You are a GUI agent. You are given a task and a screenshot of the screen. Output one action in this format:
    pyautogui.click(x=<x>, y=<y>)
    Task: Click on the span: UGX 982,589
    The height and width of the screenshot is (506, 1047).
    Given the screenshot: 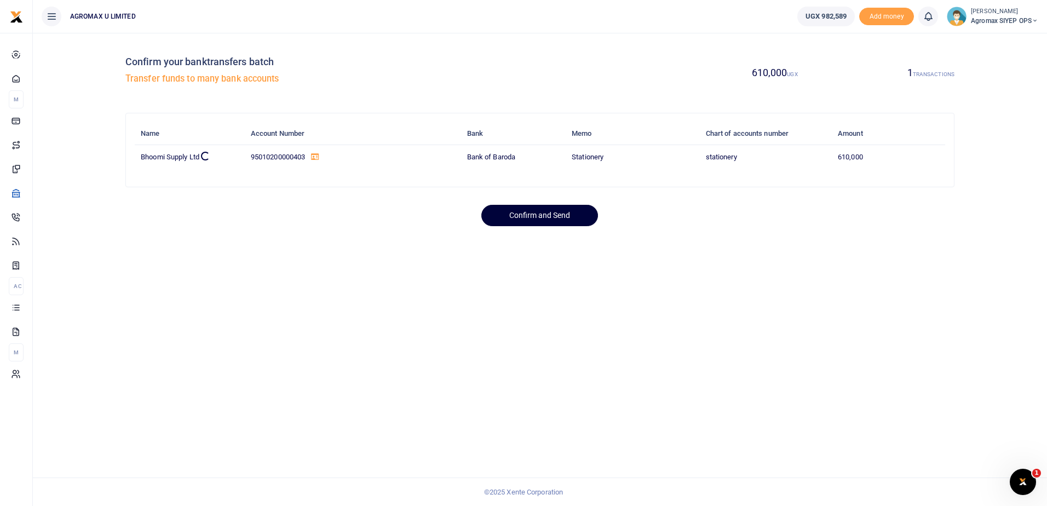 What is the action you would take?
    pyautogui.click(x=825, y=16)
    